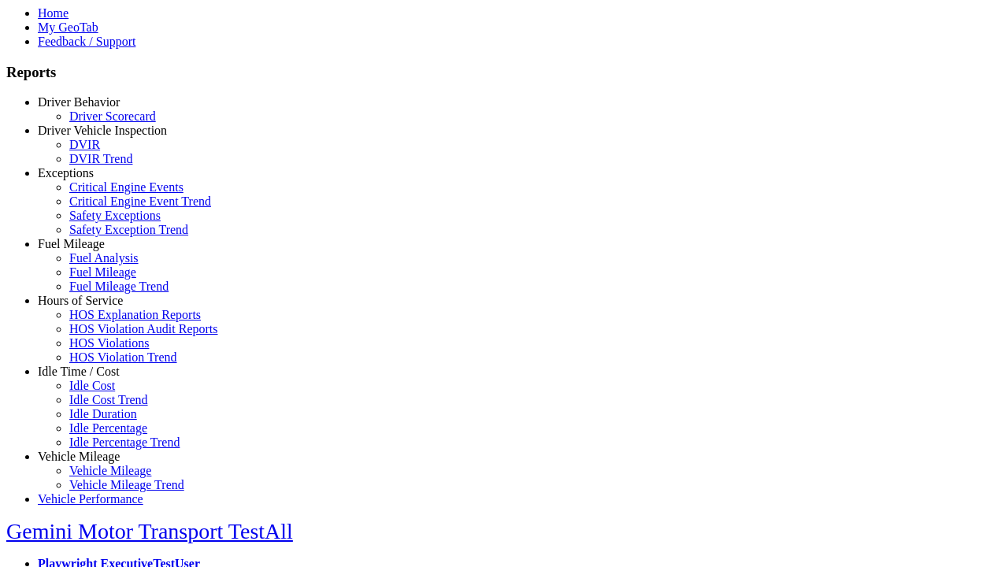 This screenshot has height=567, width=1008. I want to click on a: Safety Exception Trend, so click(128, 229).